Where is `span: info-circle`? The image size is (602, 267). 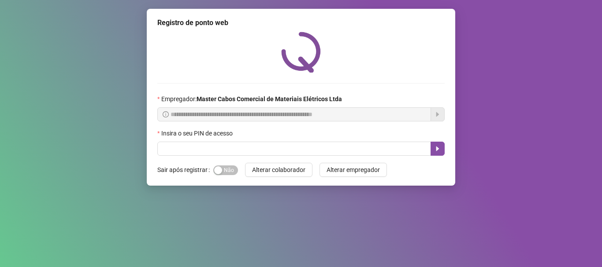
span: info-circle is located at coordinates (166, 115).